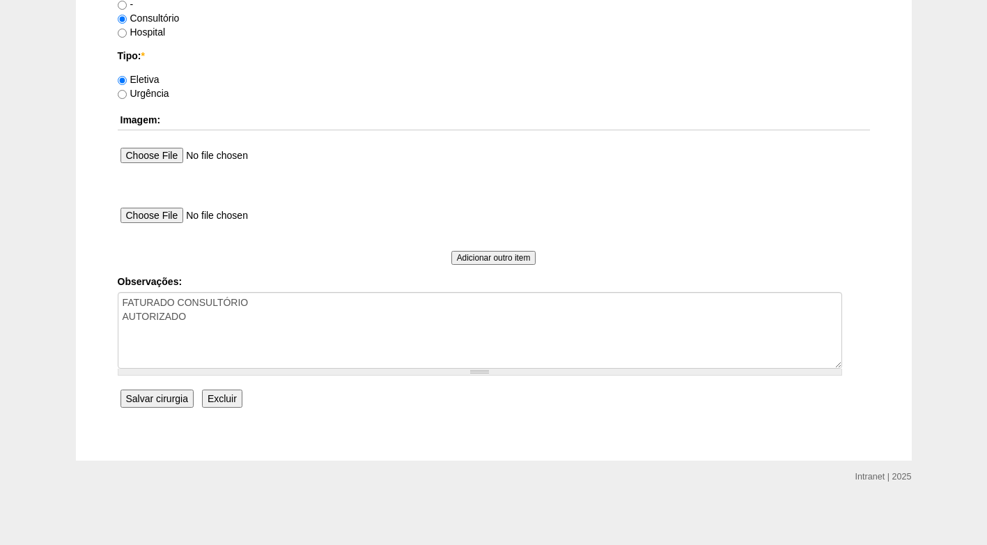 This screenshot has width=987, height=545. Describe the element at coordinates (142, 56) in the screenshot. I see `span: Este campo é obrigatório.` at that location.